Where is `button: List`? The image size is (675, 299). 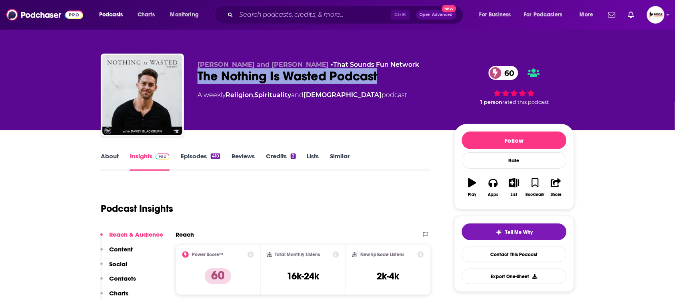 button: List is located at coordinates (514, 188).